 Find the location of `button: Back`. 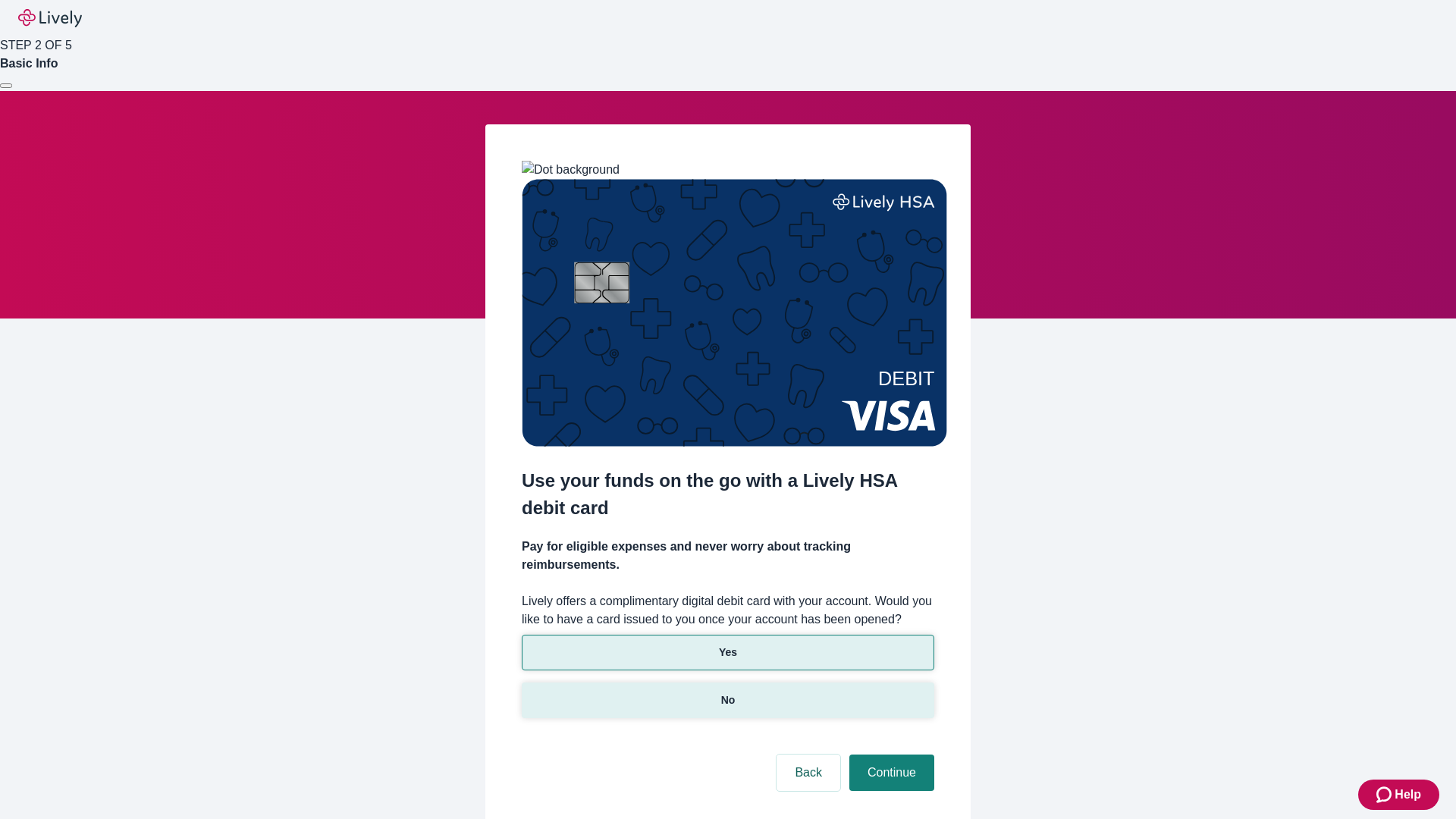

button: Back is located at coordinates (808, 773).